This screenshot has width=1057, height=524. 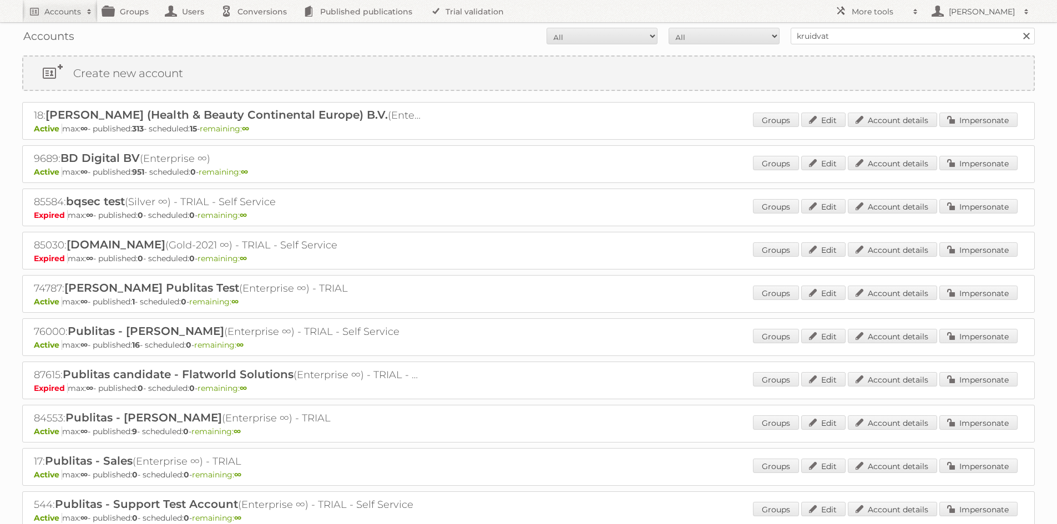 What do you see at coordinates (178, 375) in the screenshot?
I see `span: Publitas candidate - Flatworld Solutions` at bounding box center [178, 375].